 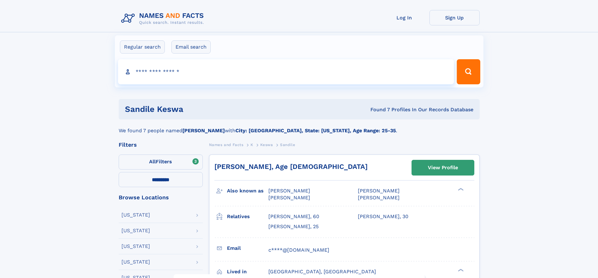 I want to click on div: We found 7 people named with ., so click(x=299, y=127).